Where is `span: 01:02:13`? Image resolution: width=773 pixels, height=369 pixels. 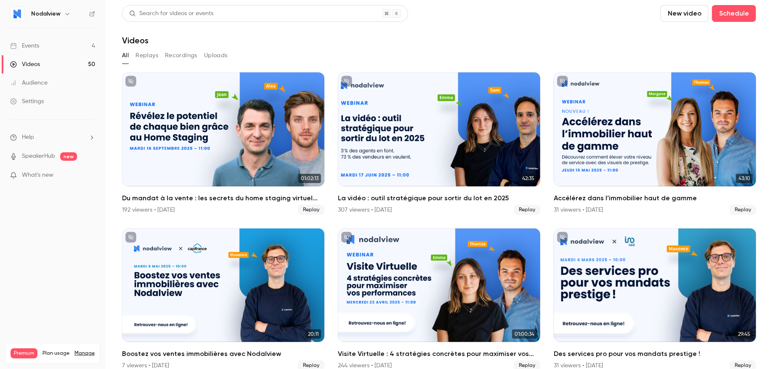 span: 01:02:13 is located at coordinates (310, 178).